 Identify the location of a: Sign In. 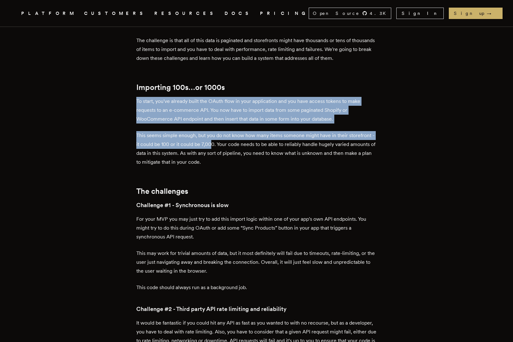
(420, 13).